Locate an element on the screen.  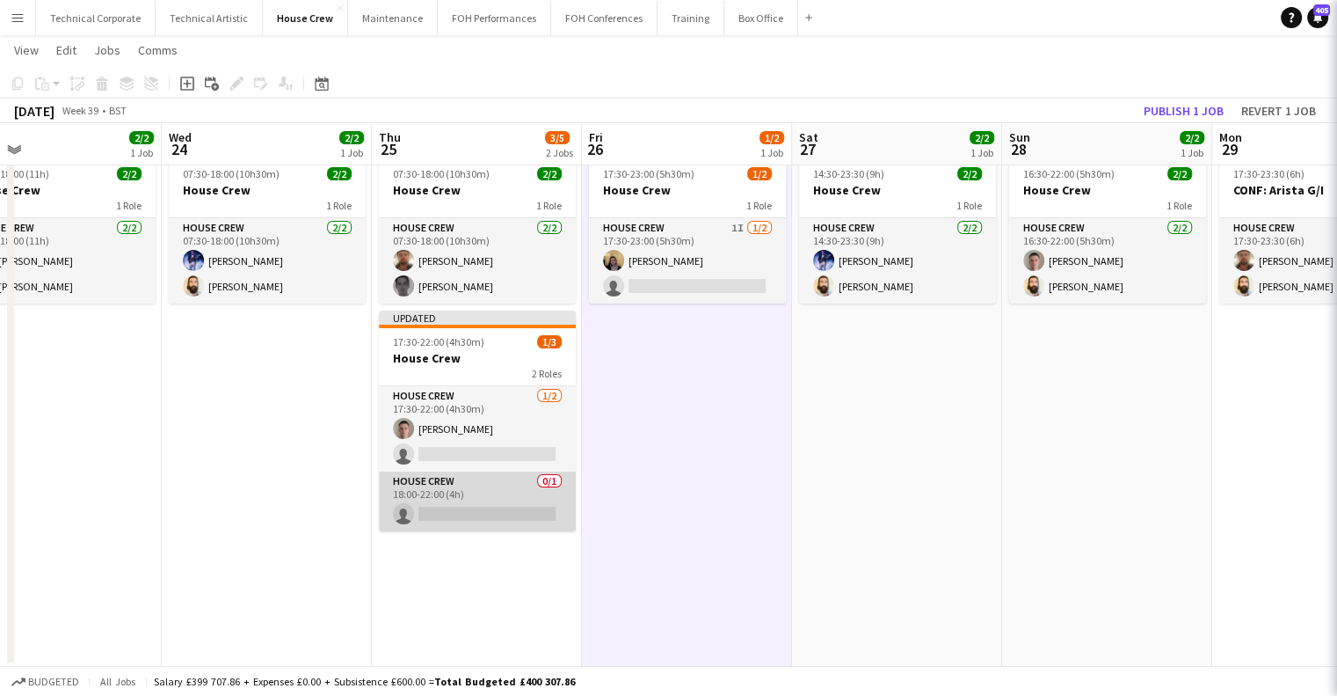
button: Training is located at coordinates (691, 18).